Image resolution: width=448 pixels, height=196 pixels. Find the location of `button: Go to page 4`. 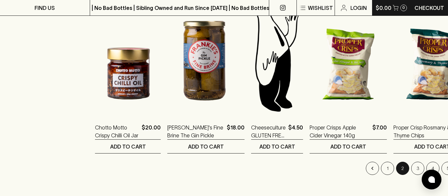

button: Go to page 4 is located at coordinates (433, 168).